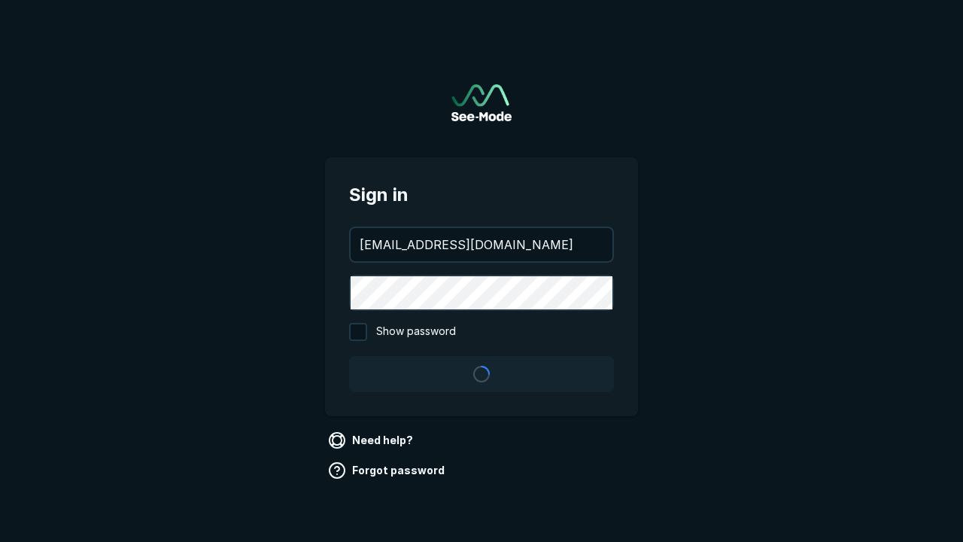 The height and width of the screenshot is (542, 963). I want to click on a: Go to sign in, so click(482, 102).